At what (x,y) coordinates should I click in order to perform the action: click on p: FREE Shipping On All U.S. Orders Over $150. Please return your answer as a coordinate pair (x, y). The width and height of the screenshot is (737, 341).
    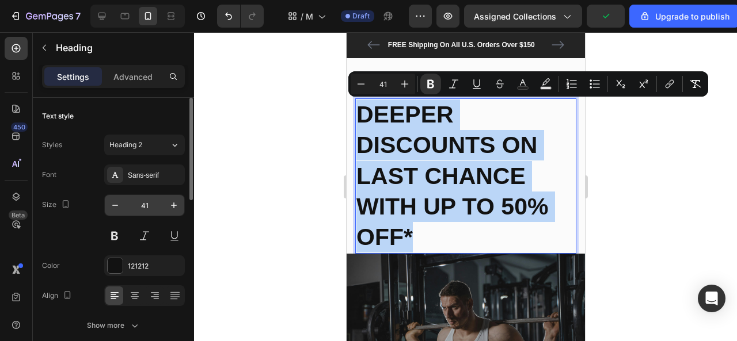
    Looking at the image, I should click on (115, 13).